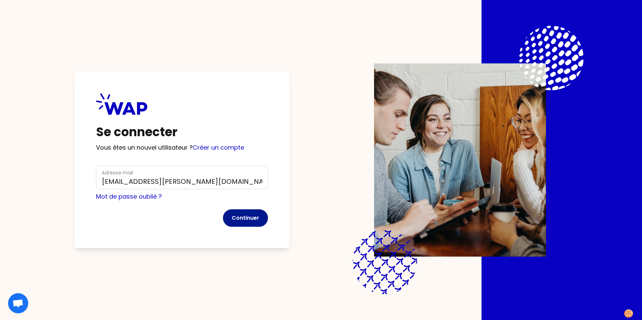 The image size is (642, 320). I want to click on button: Continuer, so click(246, 218).